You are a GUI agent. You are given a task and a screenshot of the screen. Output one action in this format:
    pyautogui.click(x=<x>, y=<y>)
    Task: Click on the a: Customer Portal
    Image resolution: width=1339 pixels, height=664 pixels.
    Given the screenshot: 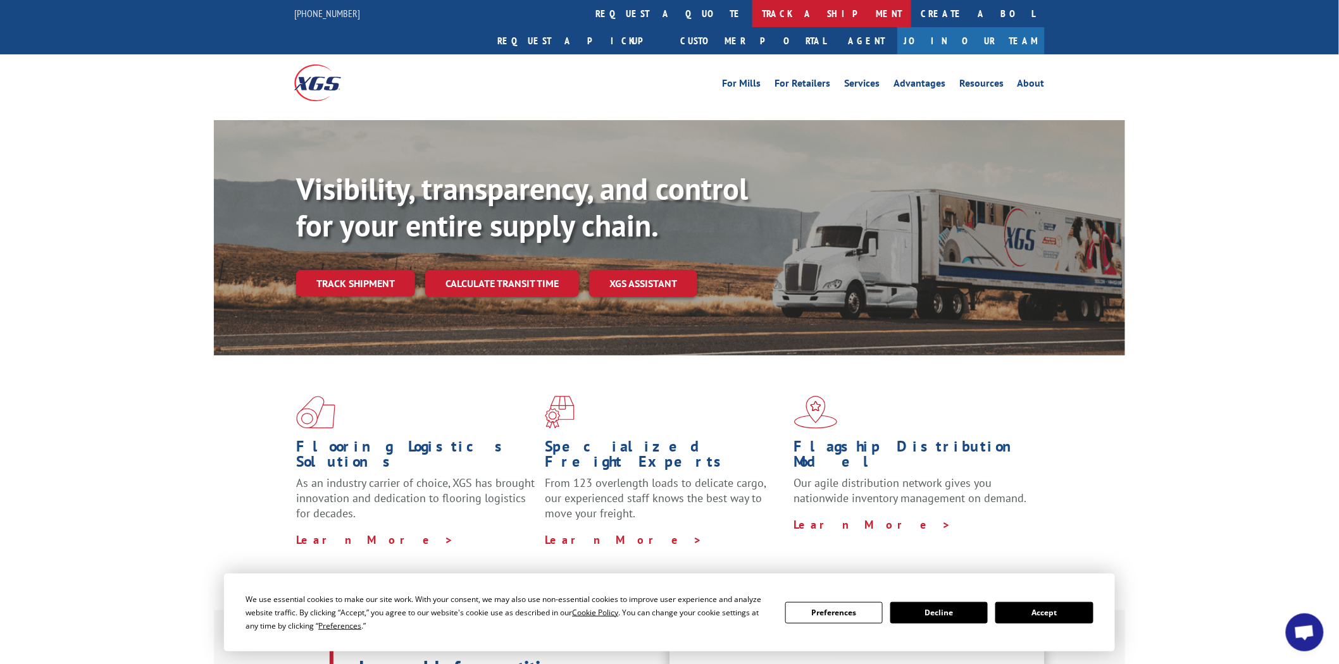 What is the action you would take?
    pyautogui.click(x=753, y=40)
    